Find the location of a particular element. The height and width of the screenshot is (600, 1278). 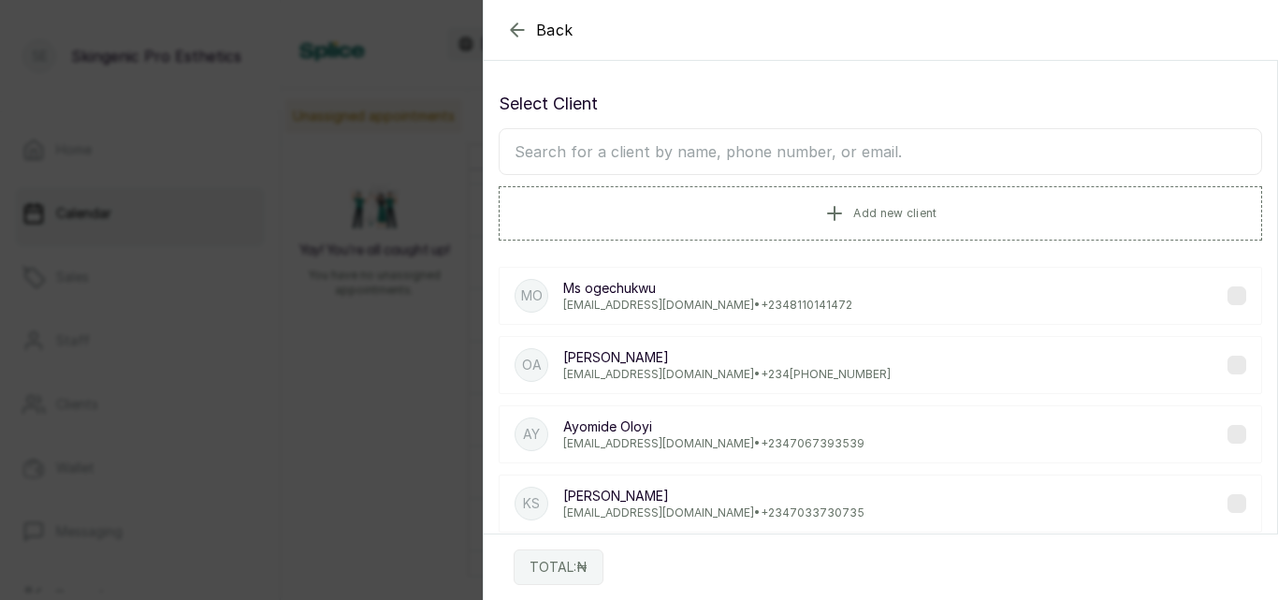

p: TOTAL: ₦ is located at coordinates (559, 567).